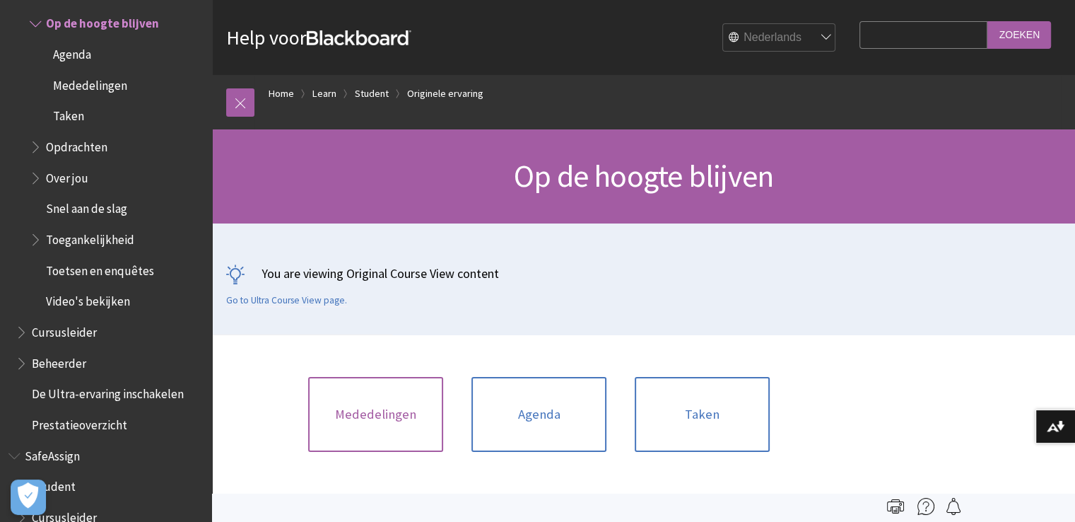 This screenshot has height=522, width=1075. I want to click on span: Toetsen en enquêtes, so click(100, 268).